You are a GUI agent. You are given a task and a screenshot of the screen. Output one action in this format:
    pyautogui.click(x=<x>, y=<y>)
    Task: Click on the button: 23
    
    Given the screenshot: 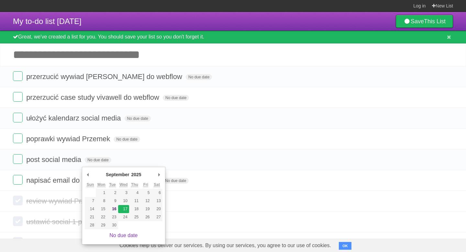 What is the action you would take?
    pyautogui.click(x=112, y=217)
    